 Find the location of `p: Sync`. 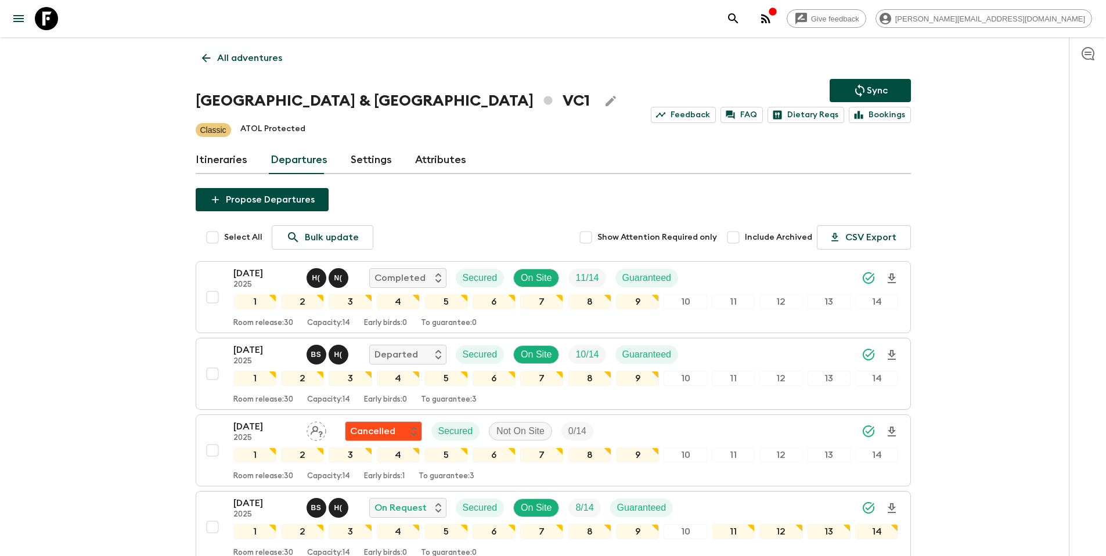

p: Sync is located at coordinates (877, 91).